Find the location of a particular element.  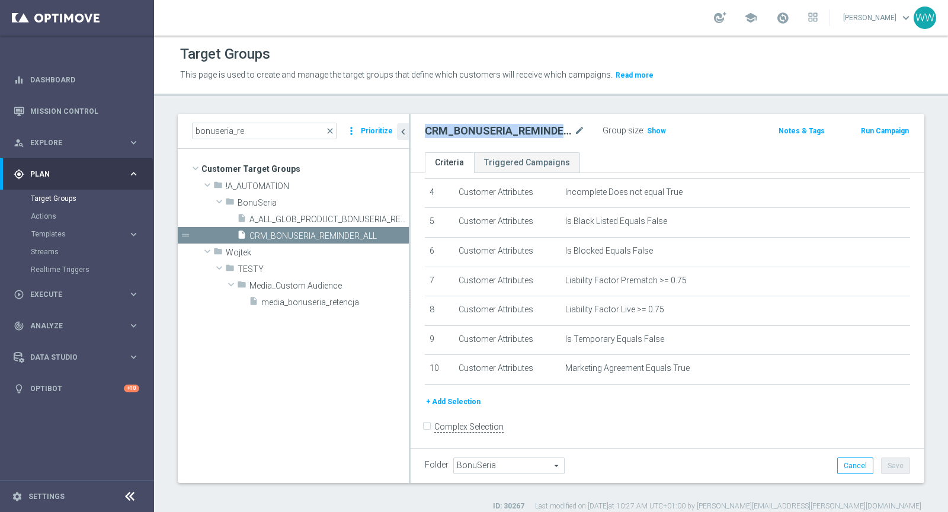

i: settings is located at coordinates (17, 497).